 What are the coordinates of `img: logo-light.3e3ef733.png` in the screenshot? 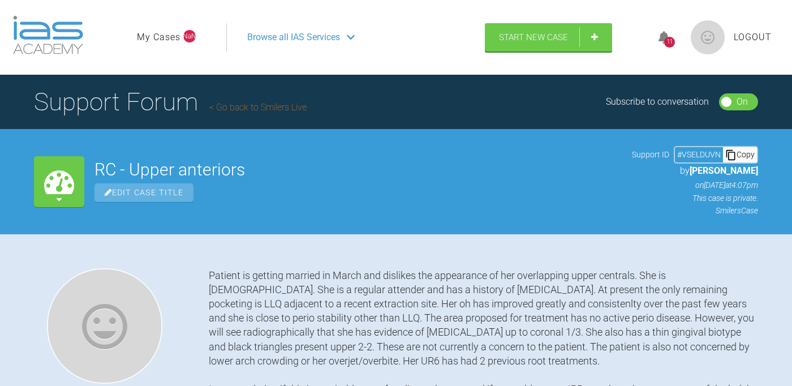 It's located at (48, 35).